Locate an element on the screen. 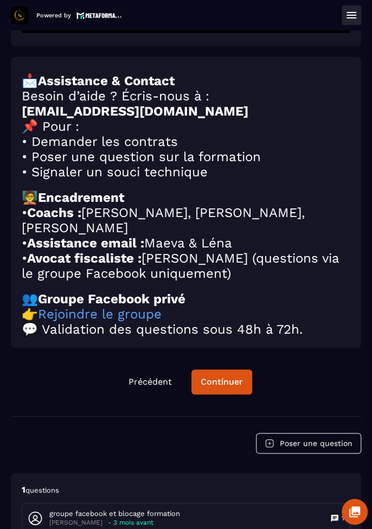  strong: Avocat fiscaliste : is located at coordinates (84, 258).